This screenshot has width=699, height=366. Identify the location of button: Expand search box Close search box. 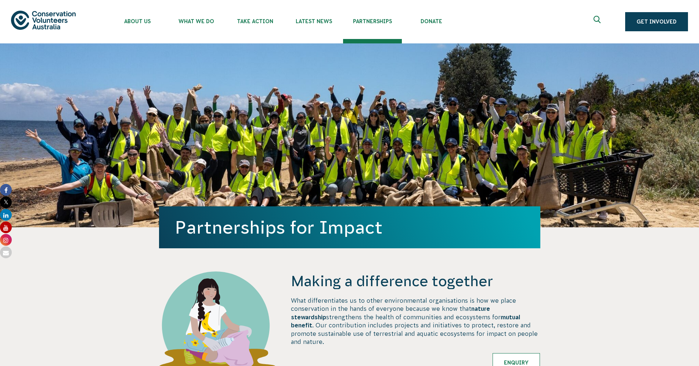
(598, 22).